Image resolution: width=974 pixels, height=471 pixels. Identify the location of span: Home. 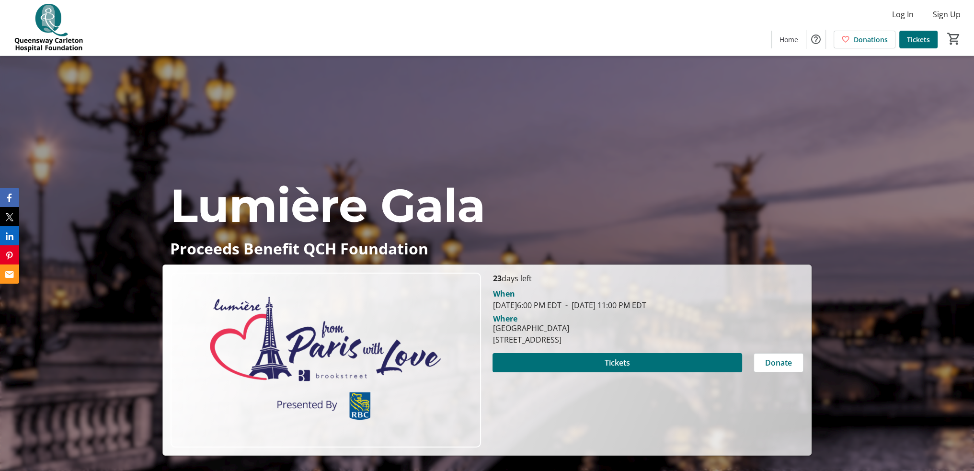
(788, 39).